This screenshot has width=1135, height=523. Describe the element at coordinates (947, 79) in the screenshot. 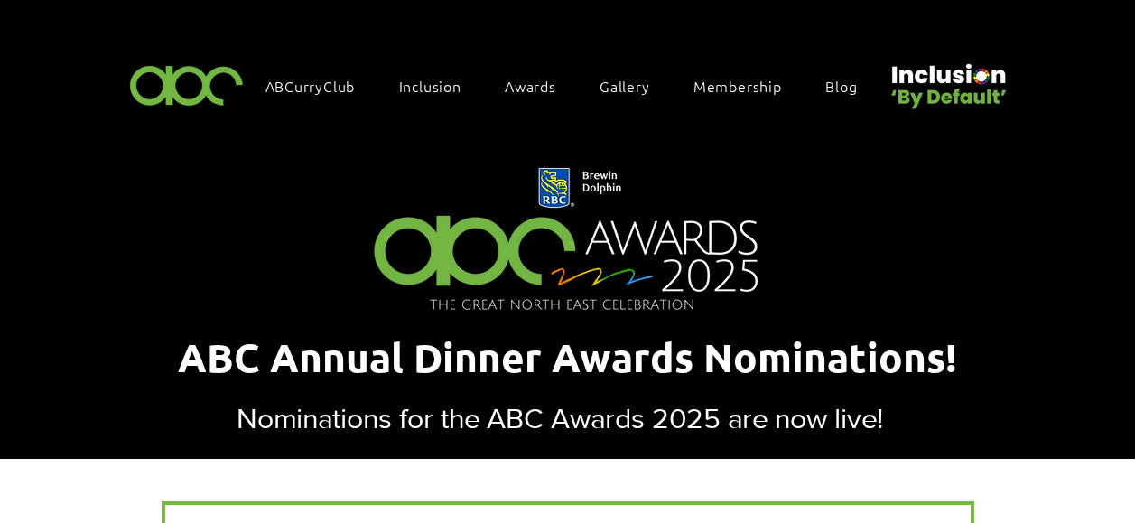

I see `img: Untitled design (22).png` at that location.